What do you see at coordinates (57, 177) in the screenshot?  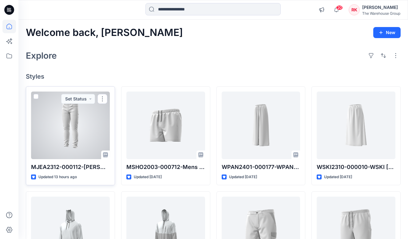 I see `p: Updated 13 hours ago` at bounding box center [57, 177].